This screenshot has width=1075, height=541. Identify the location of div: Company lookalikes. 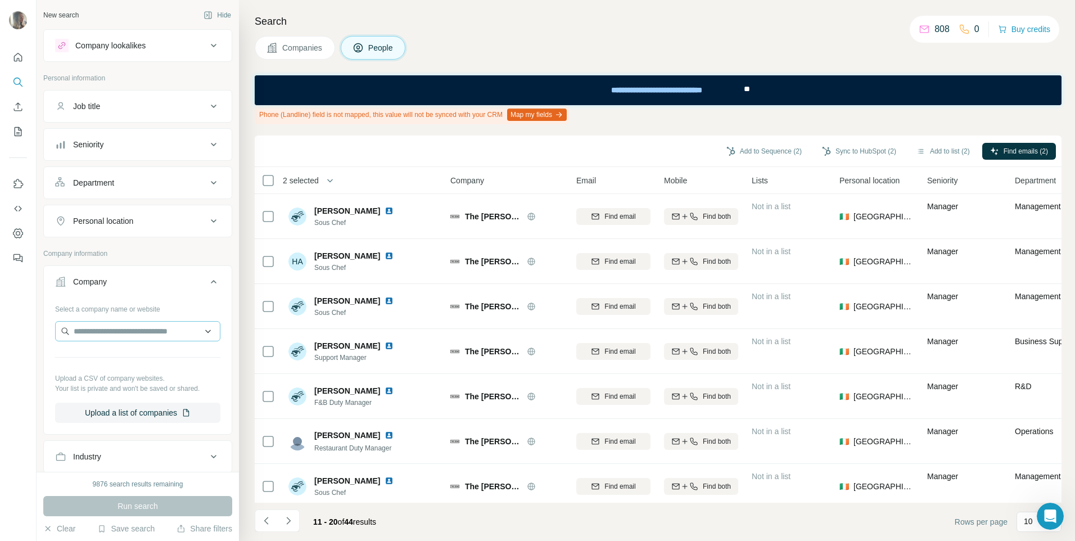
(110, 46).